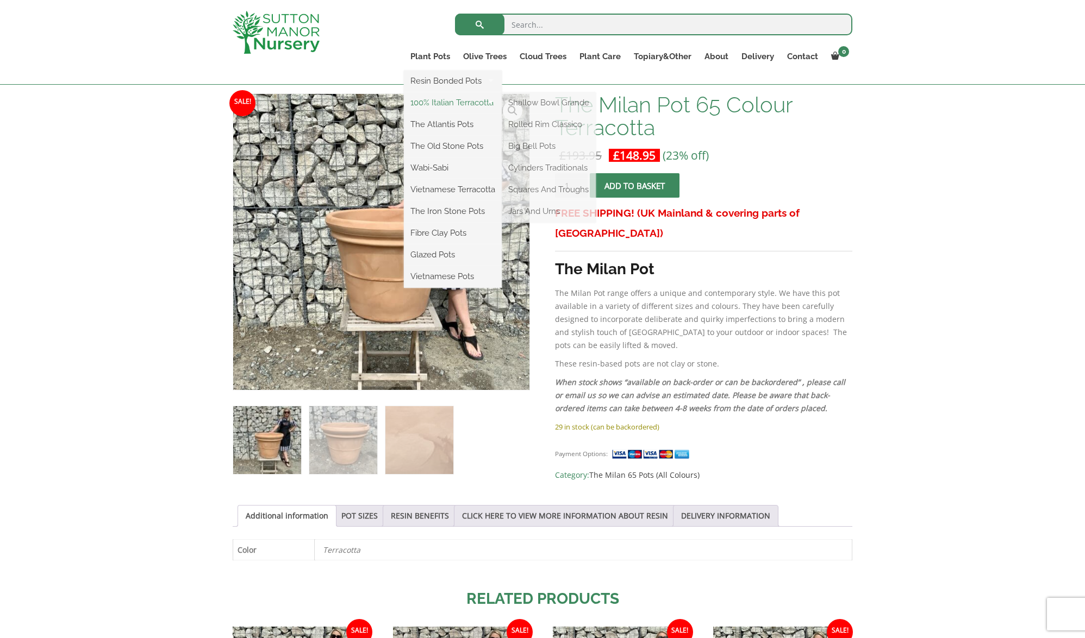  I want to click on a: Cloud Trees, so click(543, 57).